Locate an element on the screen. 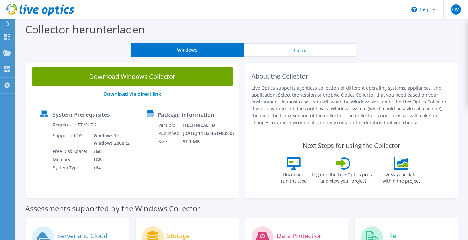  td: 57.1 MB is located at coordinates (209, 142).